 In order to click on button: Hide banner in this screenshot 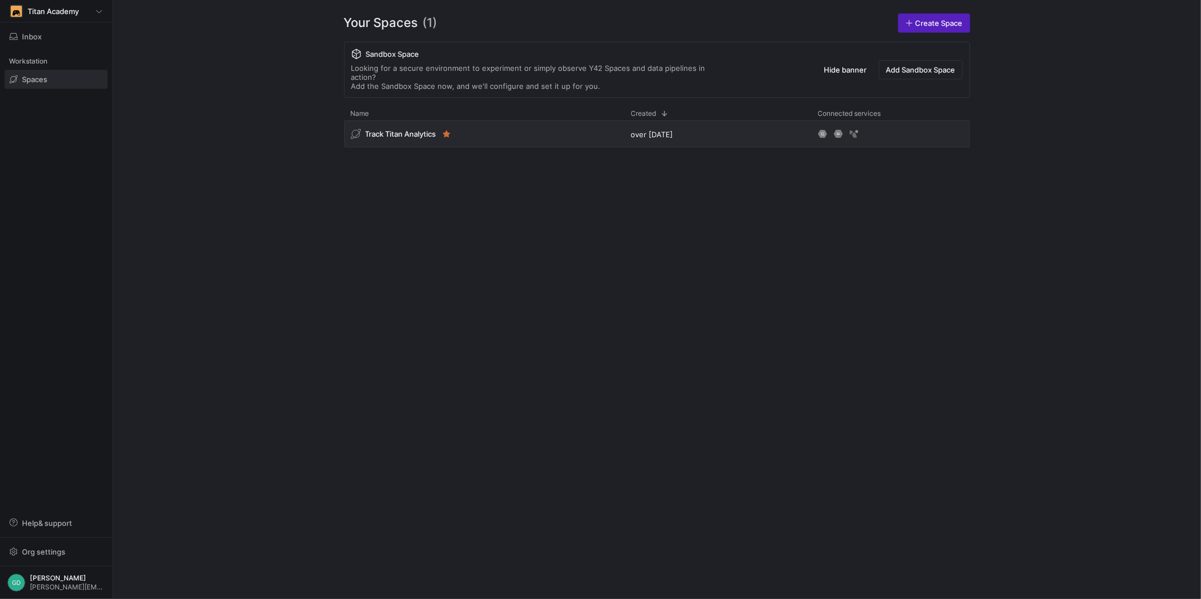, I will do `click(845, 70)`.